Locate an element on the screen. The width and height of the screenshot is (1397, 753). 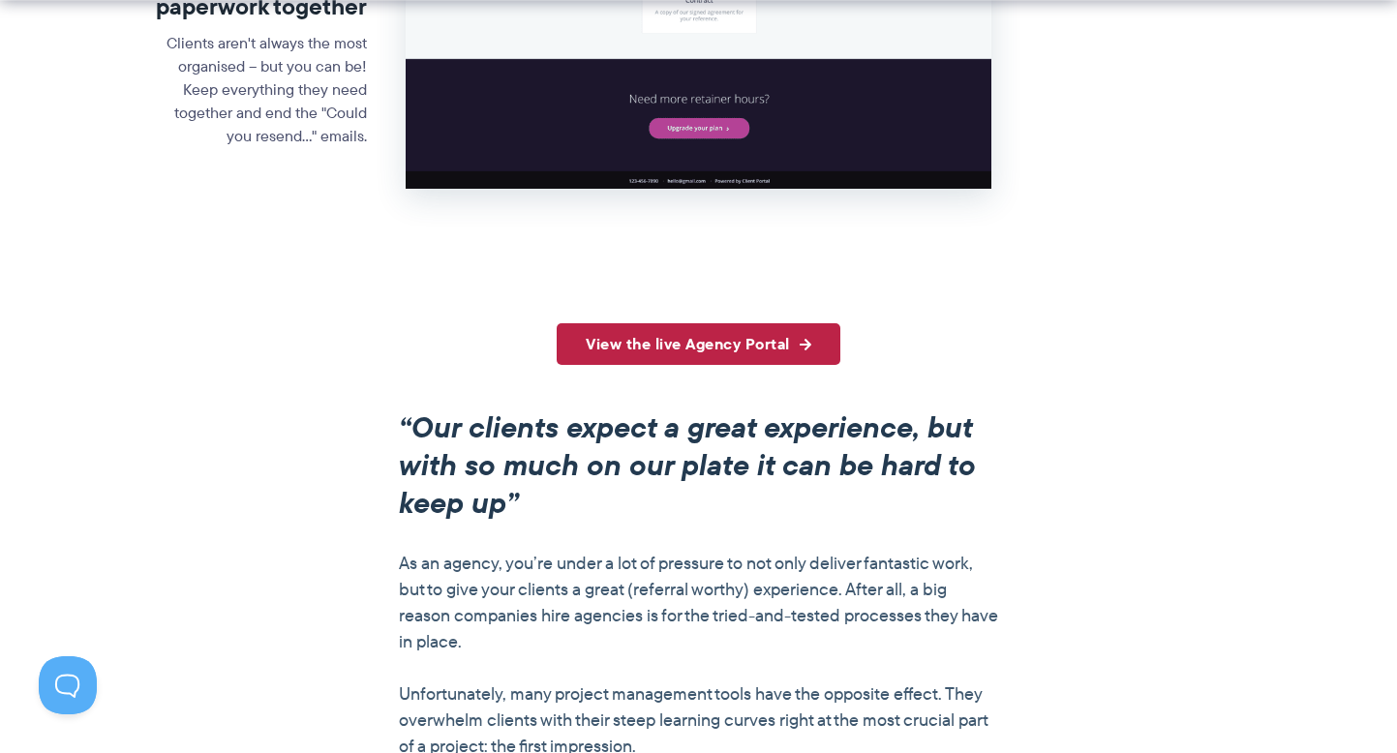
p: Clients aren't always the most organised – but you can be! Keep everything they need together and... is located at coordinates (260, 90).